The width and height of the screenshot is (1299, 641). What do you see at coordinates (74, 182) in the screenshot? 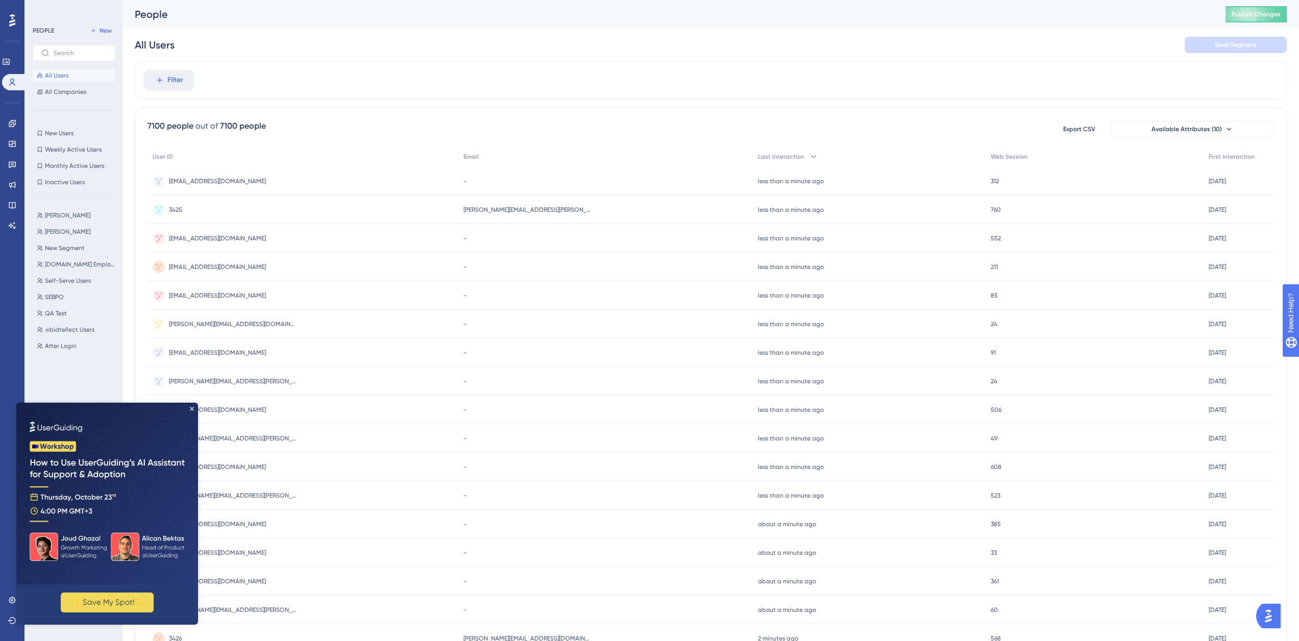
I see `button: Inactive Users` at bounding box center [74, 182].